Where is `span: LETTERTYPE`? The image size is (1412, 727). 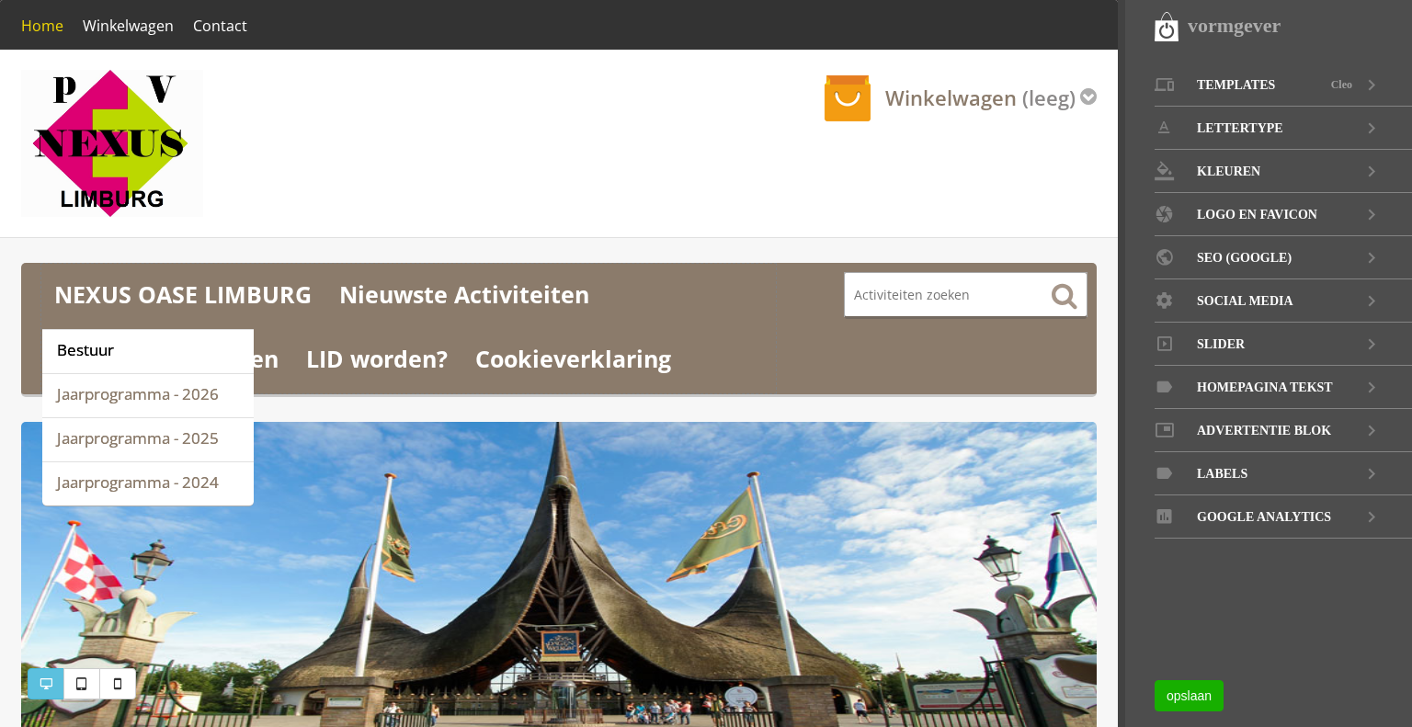
span: LETTERTYPE is located at coordinates (1240, 128).